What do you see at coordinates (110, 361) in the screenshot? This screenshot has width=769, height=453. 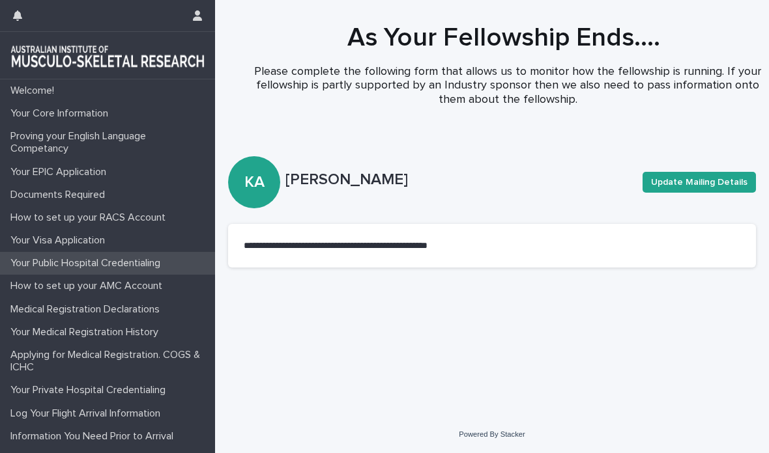 I see `p: Applying for Medical Registration. COGS & ICHC` at bounding box center [110, 361].